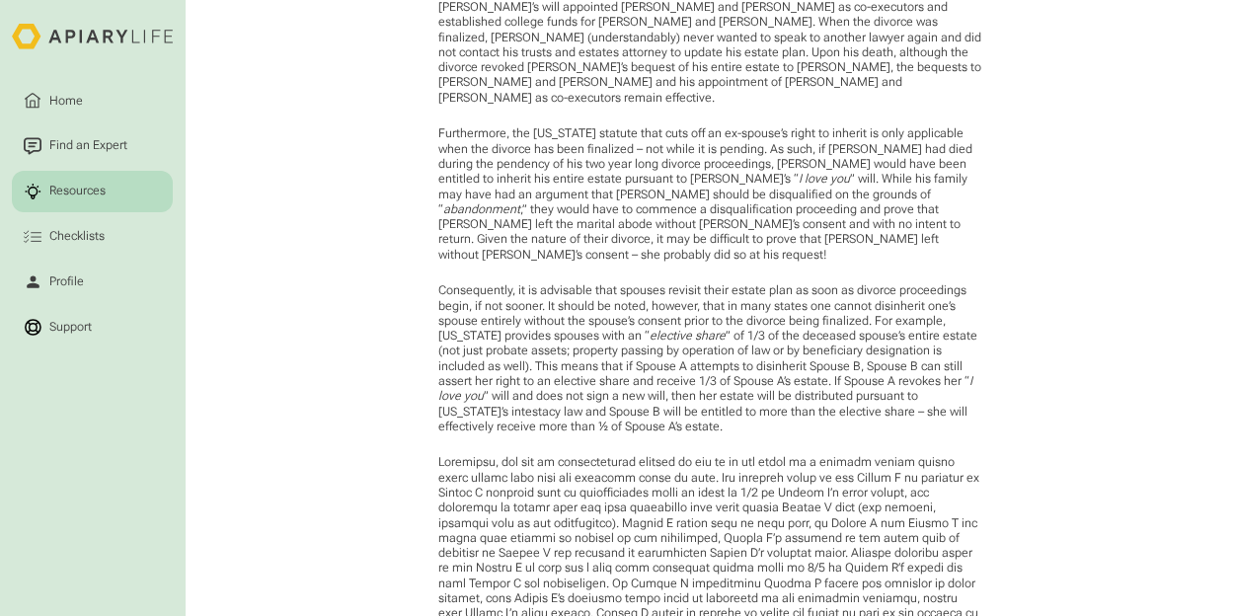  I want to click on a: Profile, so click(92, 281).